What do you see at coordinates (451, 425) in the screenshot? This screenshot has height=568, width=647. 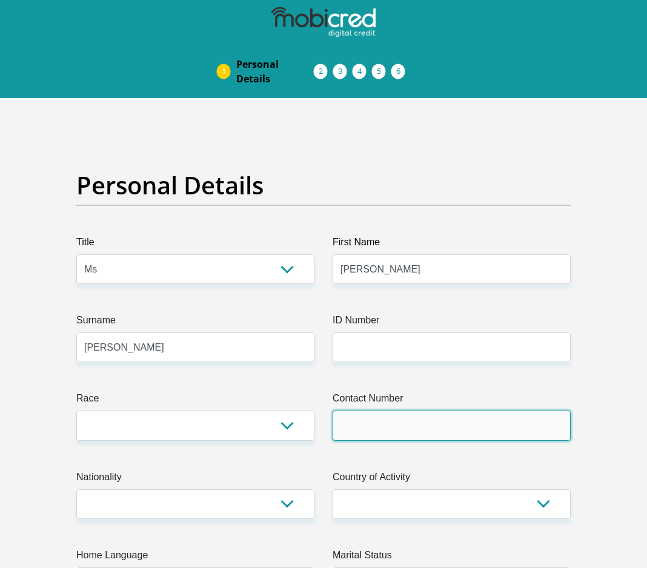 I see `input: Contact Number` at bounding box center [451, 425].